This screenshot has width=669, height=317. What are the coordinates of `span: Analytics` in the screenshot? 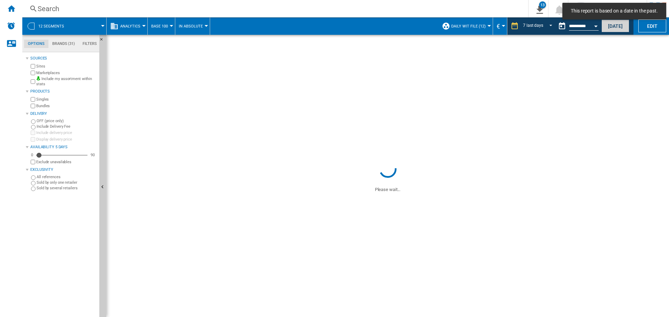 It's located at (130, 26).